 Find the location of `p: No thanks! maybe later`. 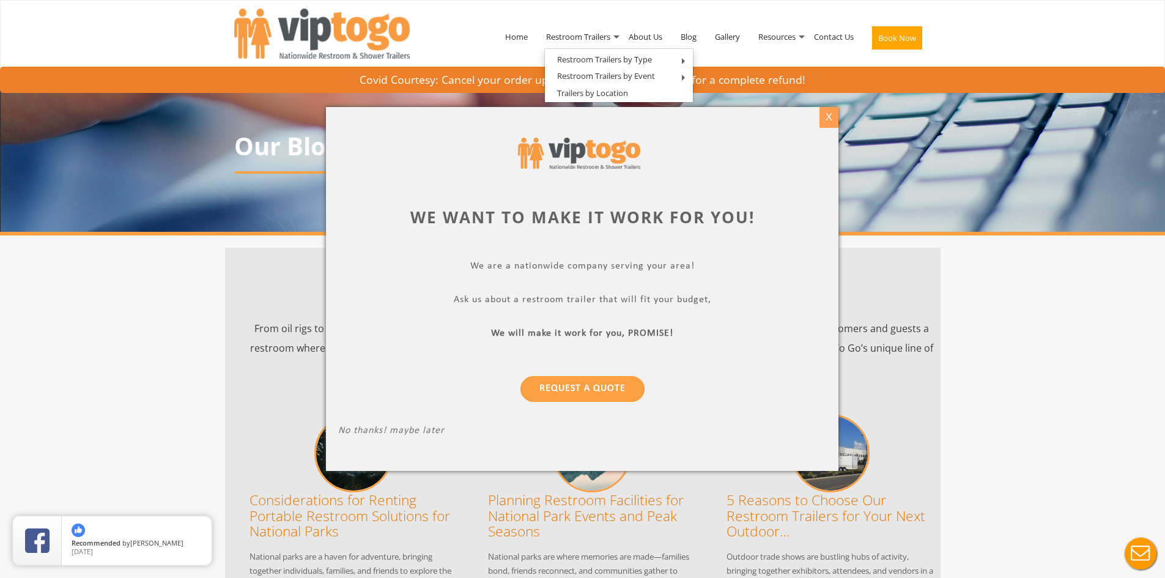

p: No thanks! maybe later is located at coordinates (582, 432).